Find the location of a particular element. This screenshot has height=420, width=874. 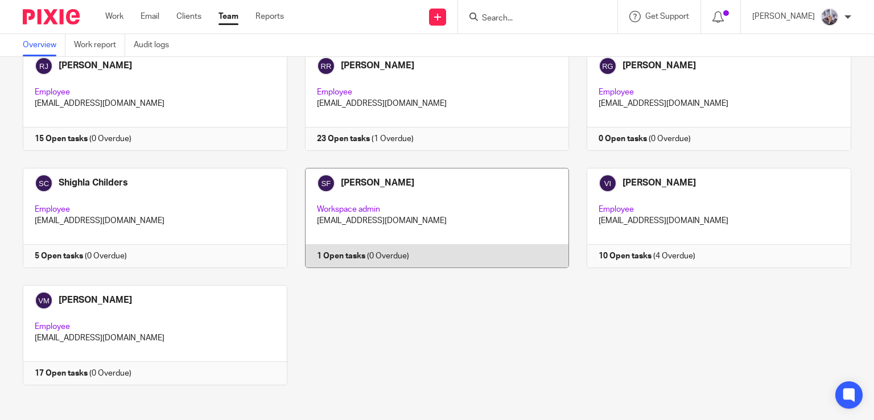

img: Pixie is located at coordinates (51, 17).